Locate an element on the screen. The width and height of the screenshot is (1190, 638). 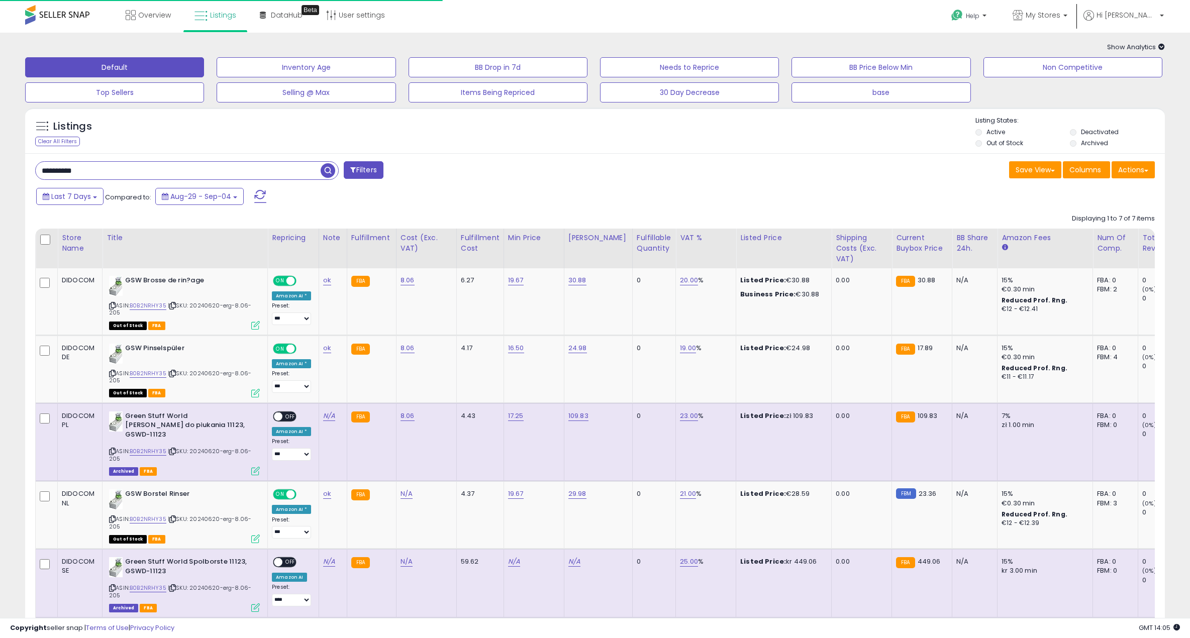
span: 449.06 is located at coordinates (929, 561).